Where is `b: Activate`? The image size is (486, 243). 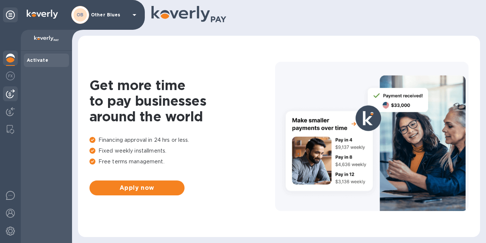
b: Activate is located at coordinates (38, 60).